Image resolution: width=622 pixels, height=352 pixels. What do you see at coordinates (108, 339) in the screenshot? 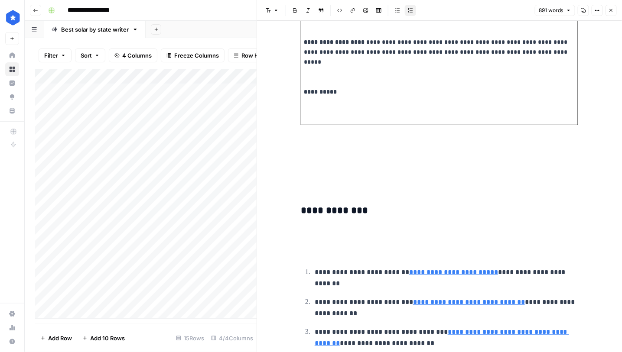
I see `span: Add 10 Rows` at bounding box center [108, 339].